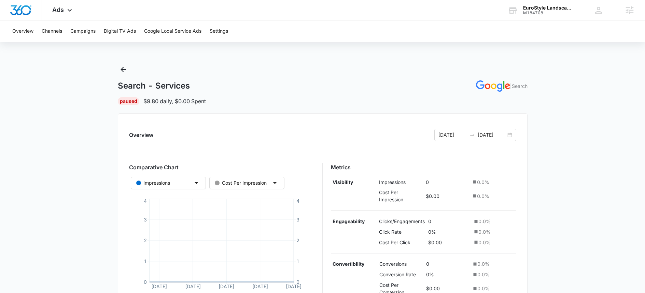 This screenshot has width=645, height=293. What do you see at coordinates (120, 31) in the screenshot?
I see `button: Digital TV Ads` at bounding box center [120, 31].